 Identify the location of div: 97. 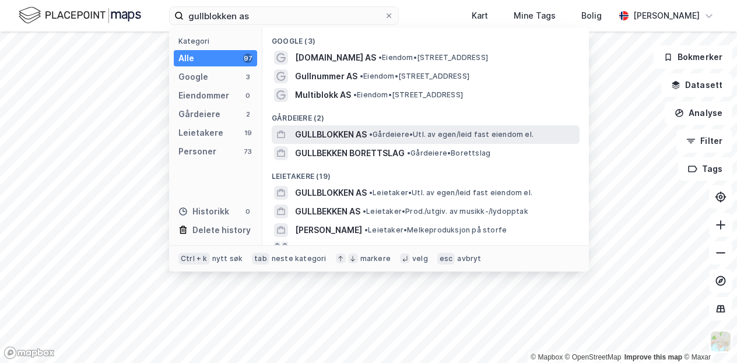
(248, 58).